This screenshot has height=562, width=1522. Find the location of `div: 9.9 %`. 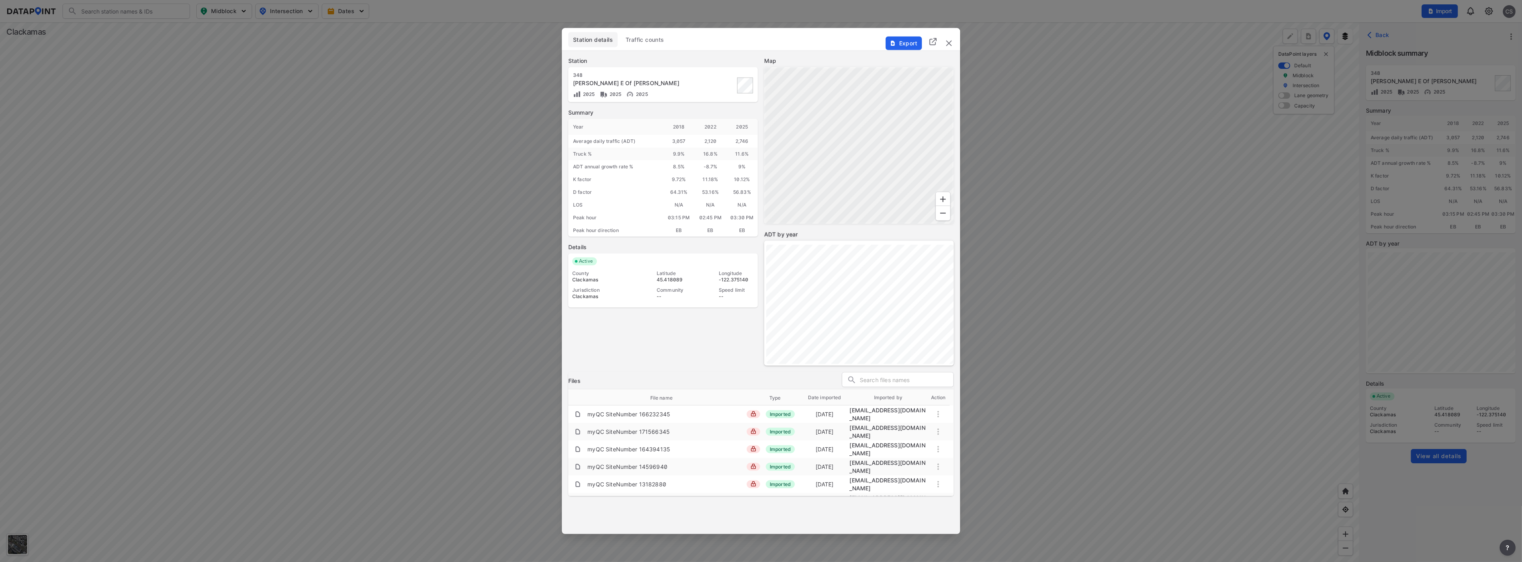

div: 9.9 % is located at coordinates (679, 154).